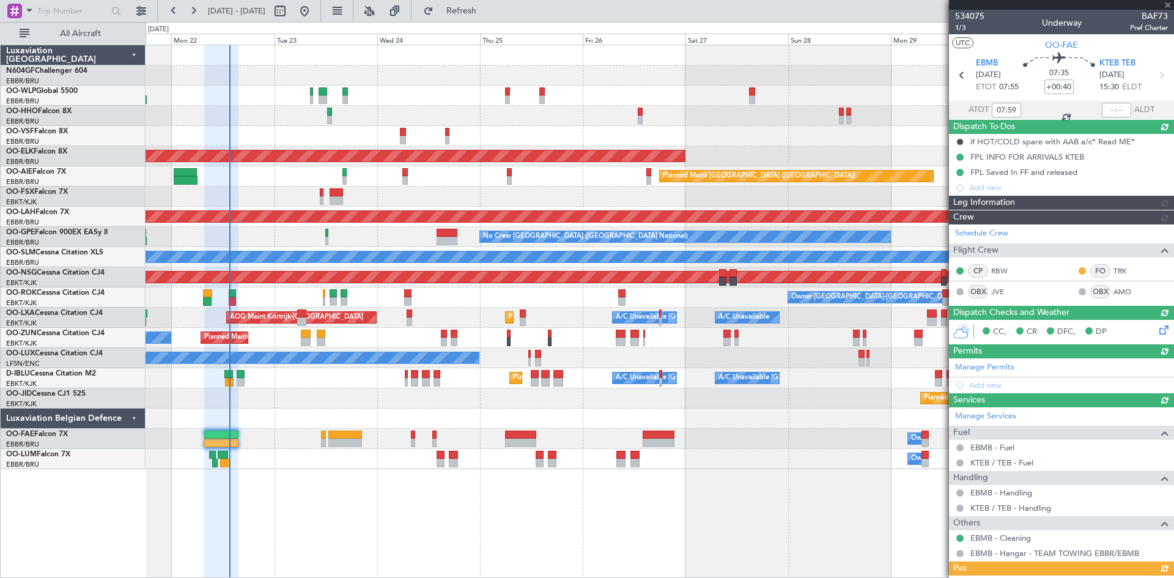 This screenshot has height=578, width=1174. I want to click on span: OO-VSF, so click(20, 131).